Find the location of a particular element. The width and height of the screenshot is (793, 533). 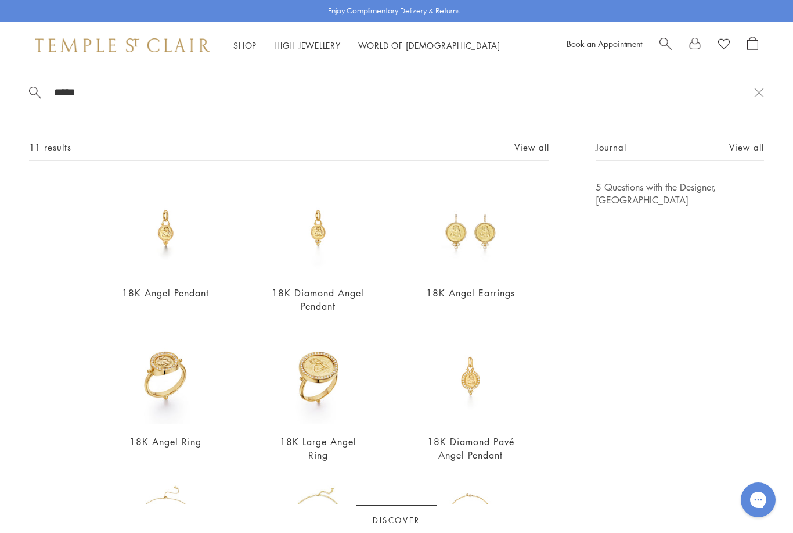

span: Journal is located at coordinates (611, 147).